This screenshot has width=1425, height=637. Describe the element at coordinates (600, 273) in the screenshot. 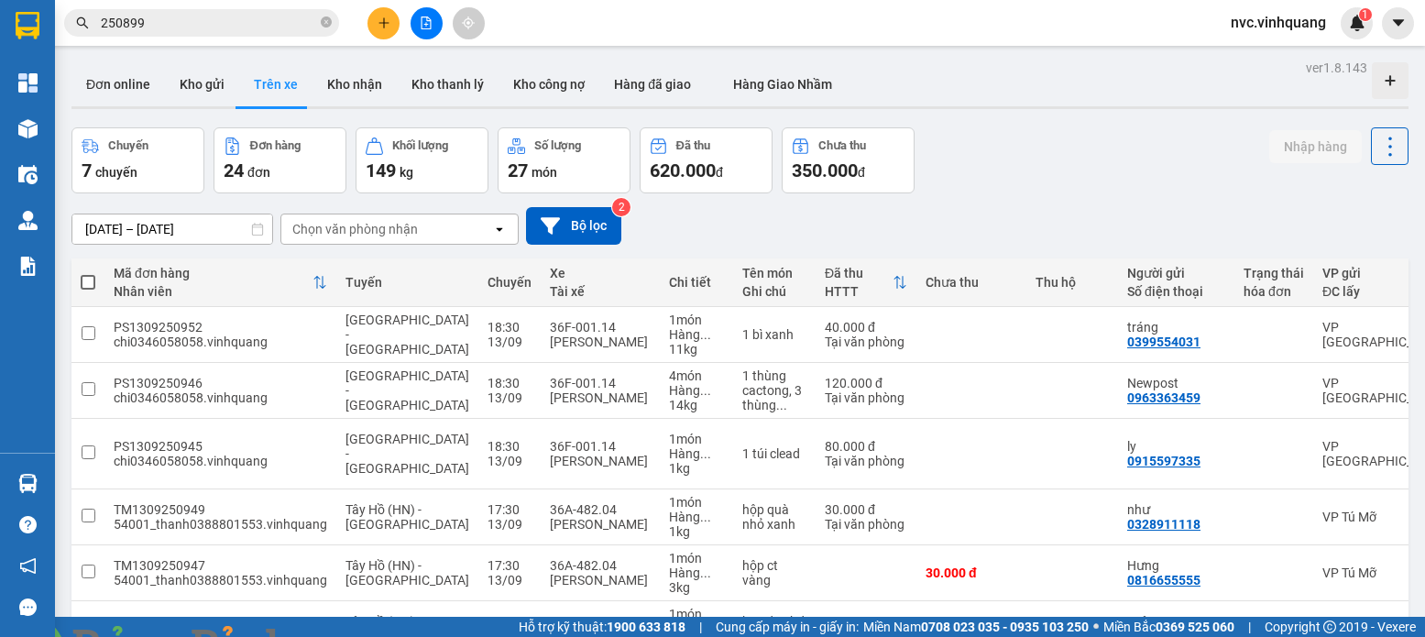

I see `div: Xe` at that location.